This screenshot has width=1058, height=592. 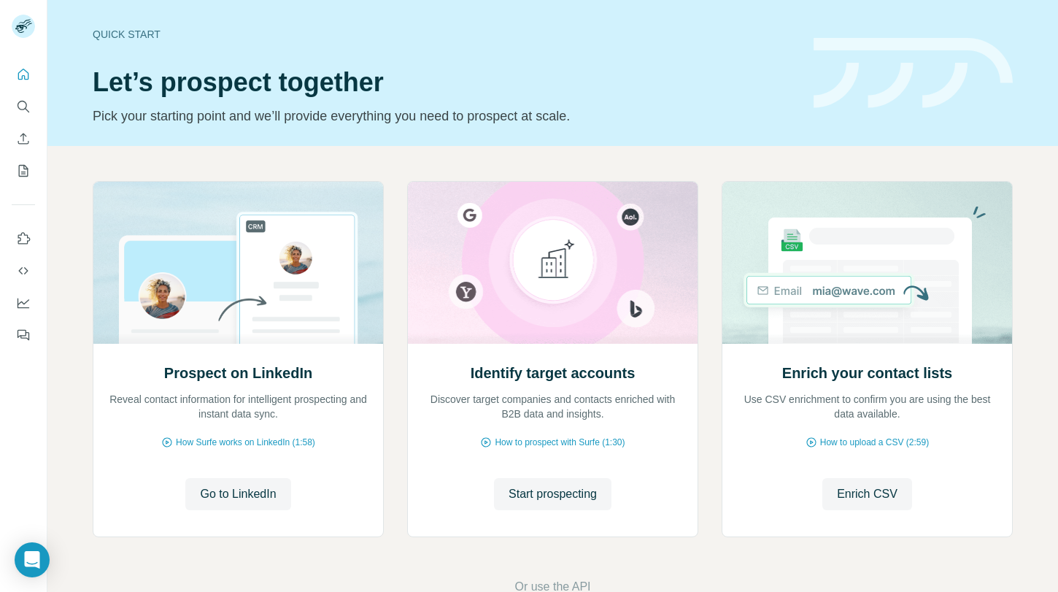 What do you see at coordinates (552, 263) in the screenshot?
I see `img: Identify target accounts` at bounding box center [552, 263].